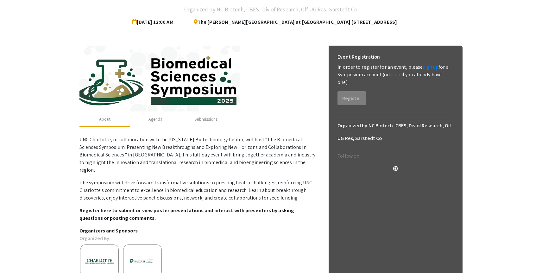 The image size is (542, 273). Describe the element at coordinates (206, 119) in the screenshot. I see `div: Submissions` at that location.